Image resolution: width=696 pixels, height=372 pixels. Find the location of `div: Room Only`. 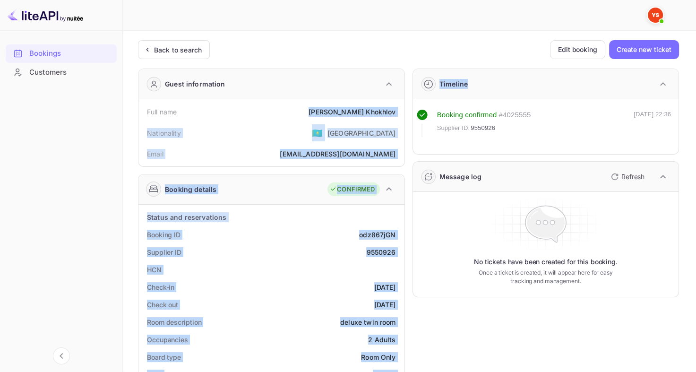

div: Room Only is located at coordinates (378, 357).